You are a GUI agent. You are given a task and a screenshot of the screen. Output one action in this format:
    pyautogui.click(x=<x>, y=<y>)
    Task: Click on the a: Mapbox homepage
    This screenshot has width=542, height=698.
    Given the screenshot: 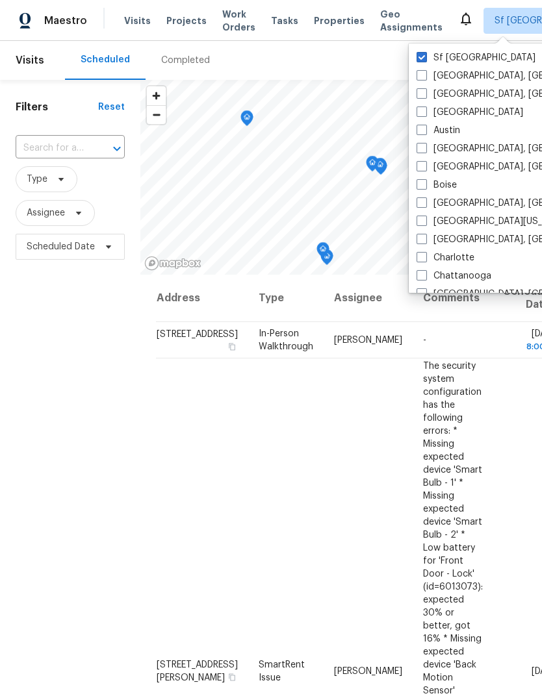 What is the action you would take?
    pyautogui.click(x=173, y=263)
    